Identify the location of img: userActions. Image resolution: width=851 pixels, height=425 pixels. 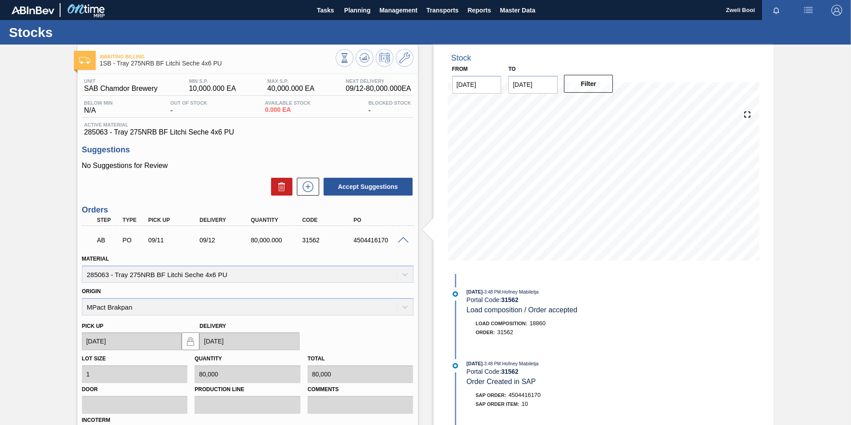
(809, 10).